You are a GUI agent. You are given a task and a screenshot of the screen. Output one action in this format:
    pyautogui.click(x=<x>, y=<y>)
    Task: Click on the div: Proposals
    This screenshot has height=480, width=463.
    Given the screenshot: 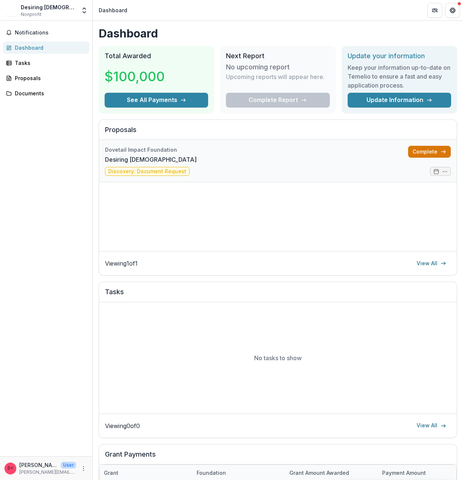 What is the action you would take?
    pyautogui.click(x=49, y=78)
    